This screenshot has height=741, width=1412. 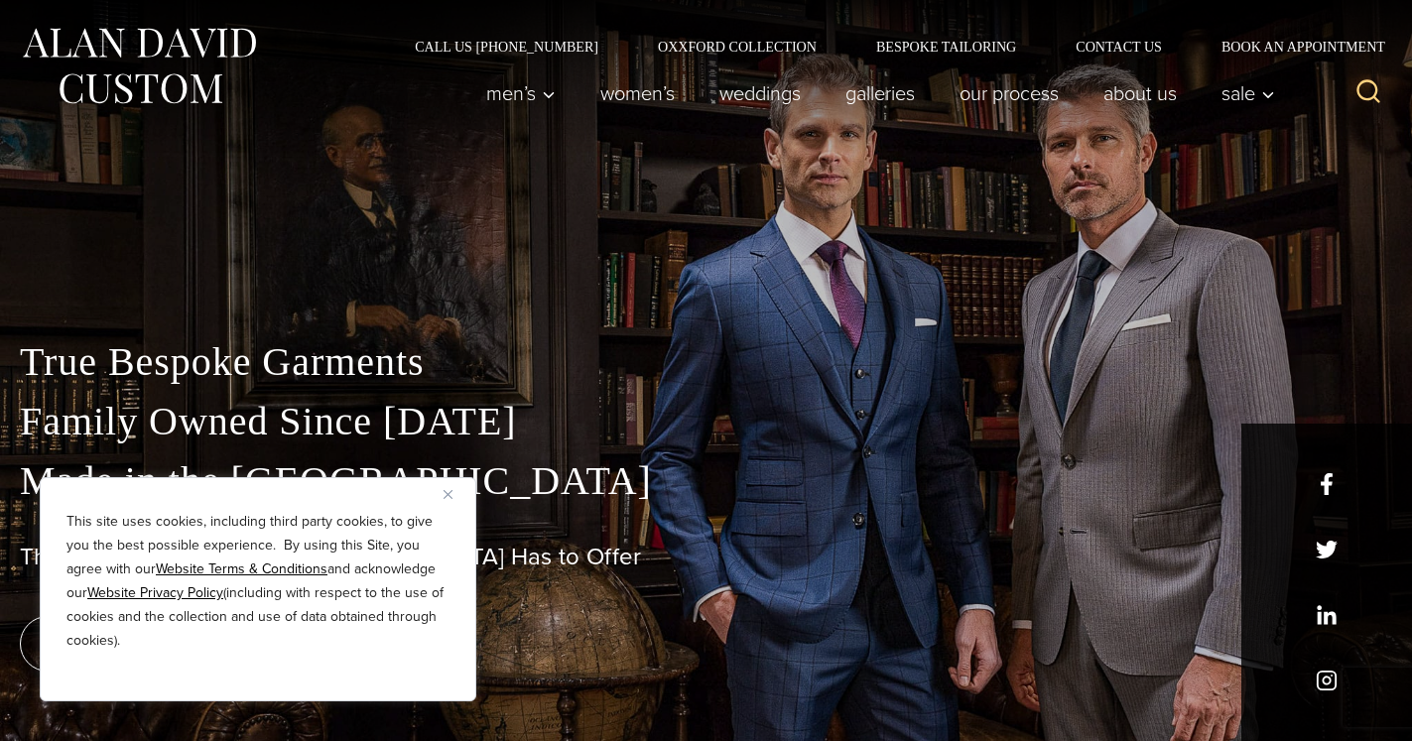 I want to click on a: Women’s, so click(x=638, y=93).